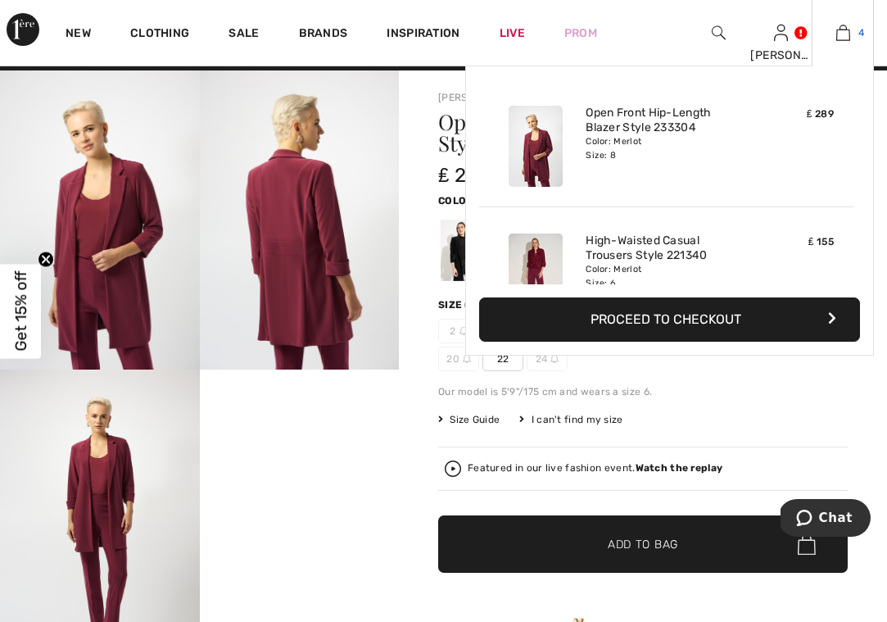 The height and width of the screenshot is (622, 887). What do you see at coordinates (462, 250) in the screenshot?
I see `div: Black` at bounding box center [462, 250].